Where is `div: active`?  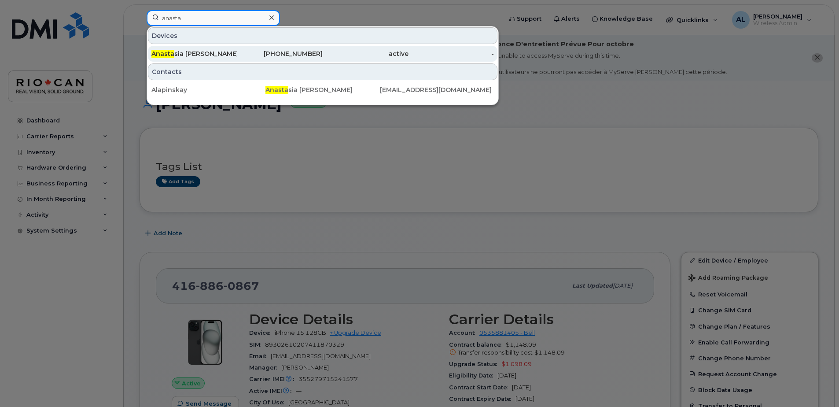 div: active is located at coordinates (365, 54).